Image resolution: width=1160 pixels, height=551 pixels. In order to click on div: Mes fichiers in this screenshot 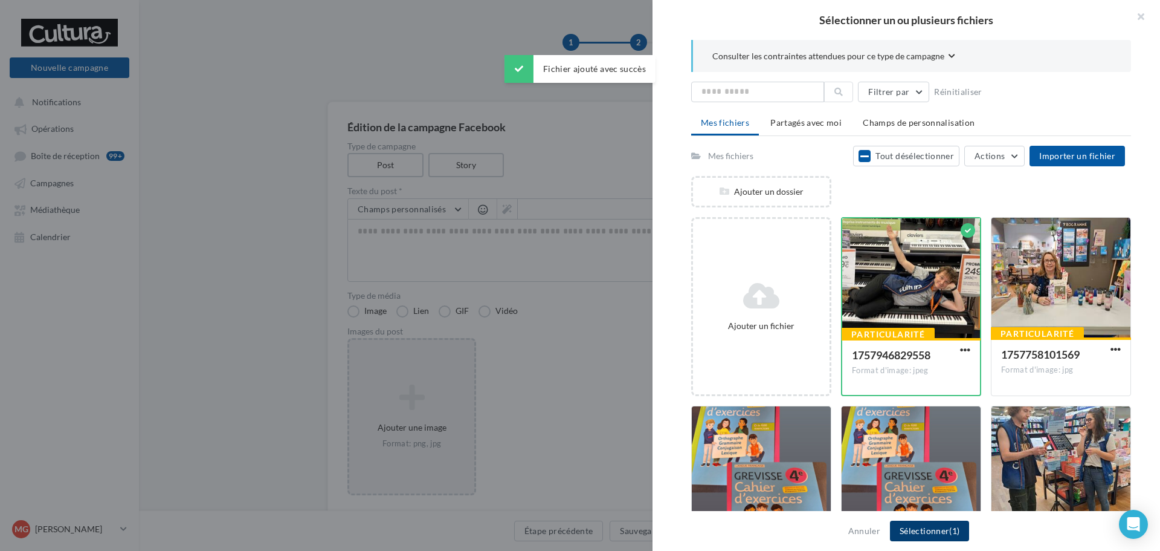, I will do `click(731, 156)`.